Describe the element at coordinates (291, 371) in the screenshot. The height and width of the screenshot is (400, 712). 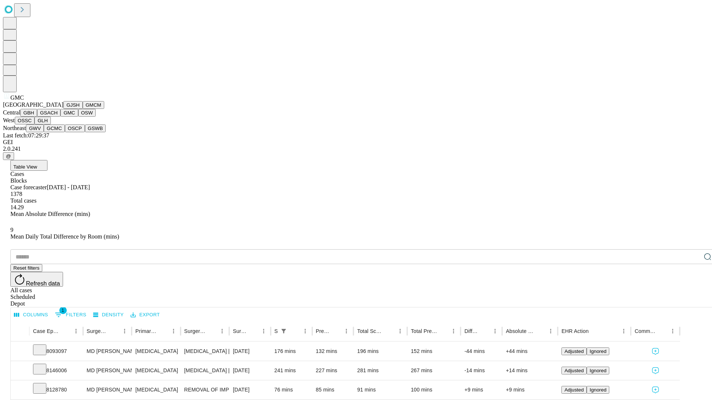
I see `div: 241 mins` at that location.